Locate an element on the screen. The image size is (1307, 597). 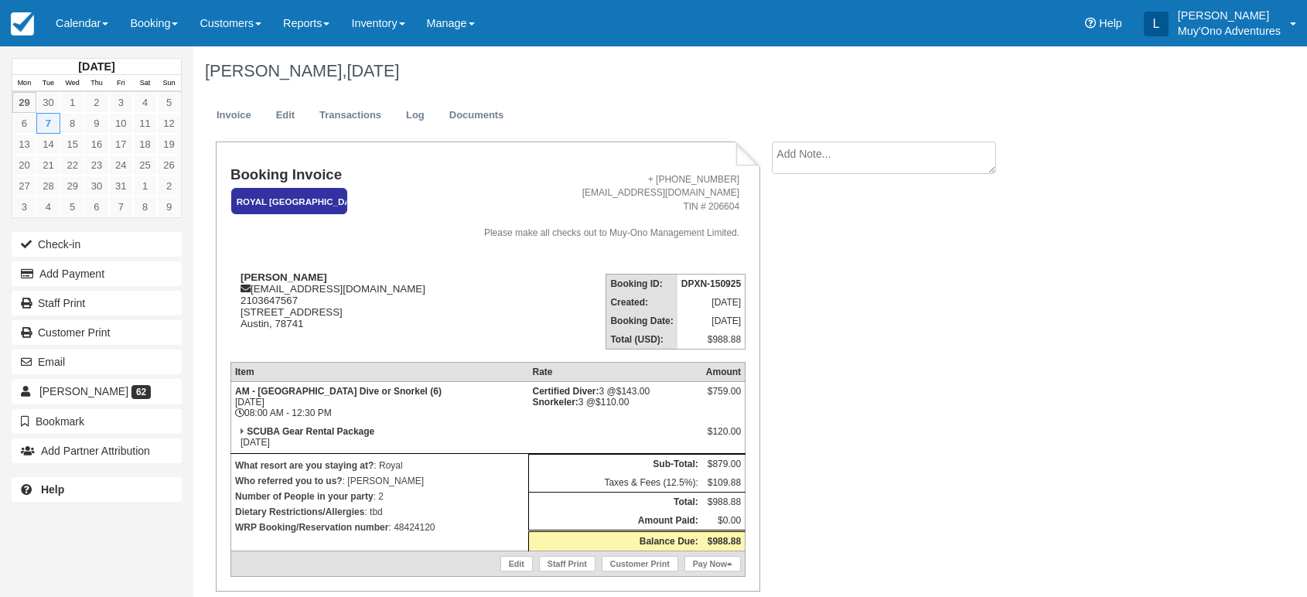
a: Pay Now is located at coordinates (712, 564).